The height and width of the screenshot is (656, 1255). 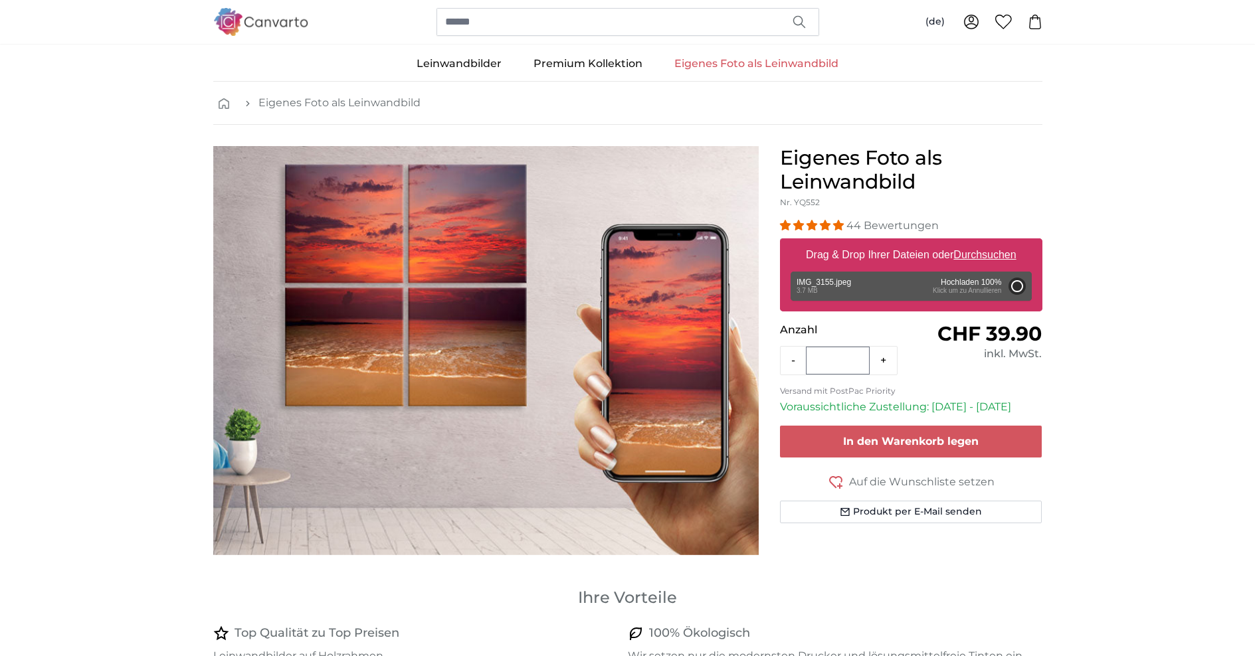 I want to click on span: 44 Bewertungen, so click(x=892, y=225).